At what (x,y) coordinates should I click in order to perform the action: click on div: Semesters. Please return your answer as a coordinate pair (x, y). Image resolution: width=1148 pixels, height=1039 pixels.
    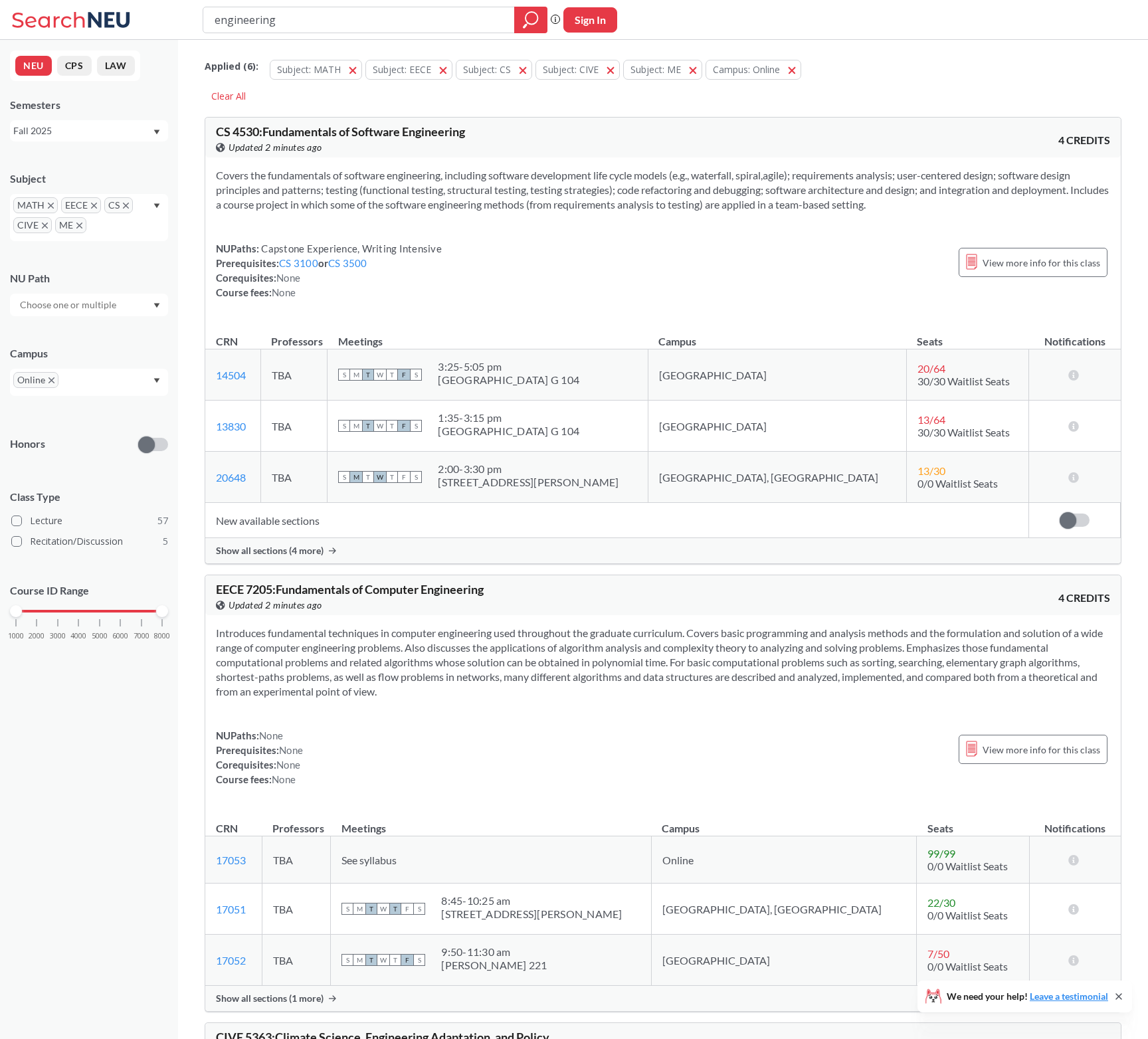
    Looking at the image, I should click on (89, 105).